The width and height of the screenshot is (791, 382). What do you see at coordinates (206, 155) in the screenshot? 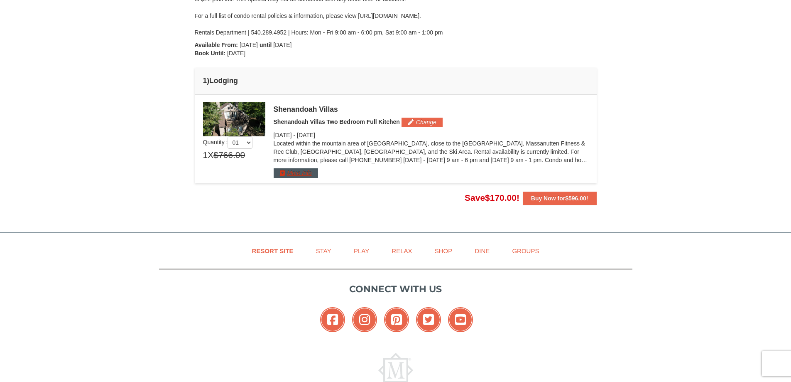
I see `span: 1` at bounding box center [206, 155].